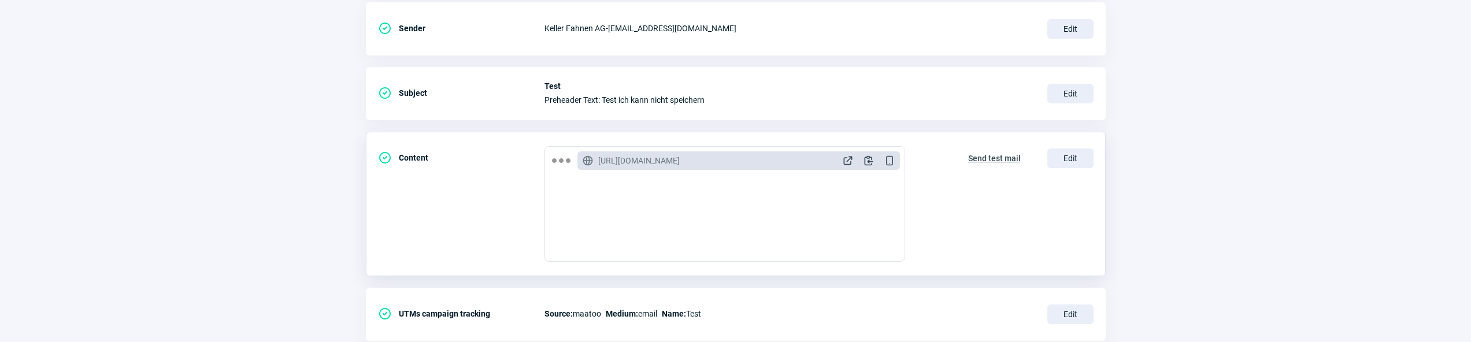 The height and width of the screenshot is (342, 1471). What do you see at coordinates (994, 158) in the screenshot?
I see `span: Send test mail` at bounding box center [994, 158].